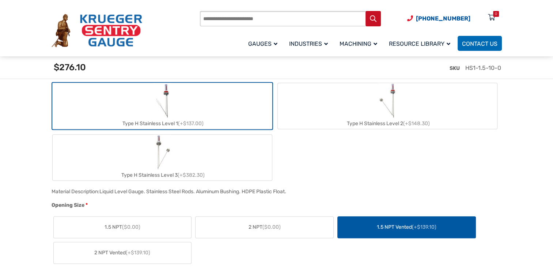  What do you see at coordinates (308, 43) in the screenshot?
I see `span: Industries` at bounding box center [308, 43].